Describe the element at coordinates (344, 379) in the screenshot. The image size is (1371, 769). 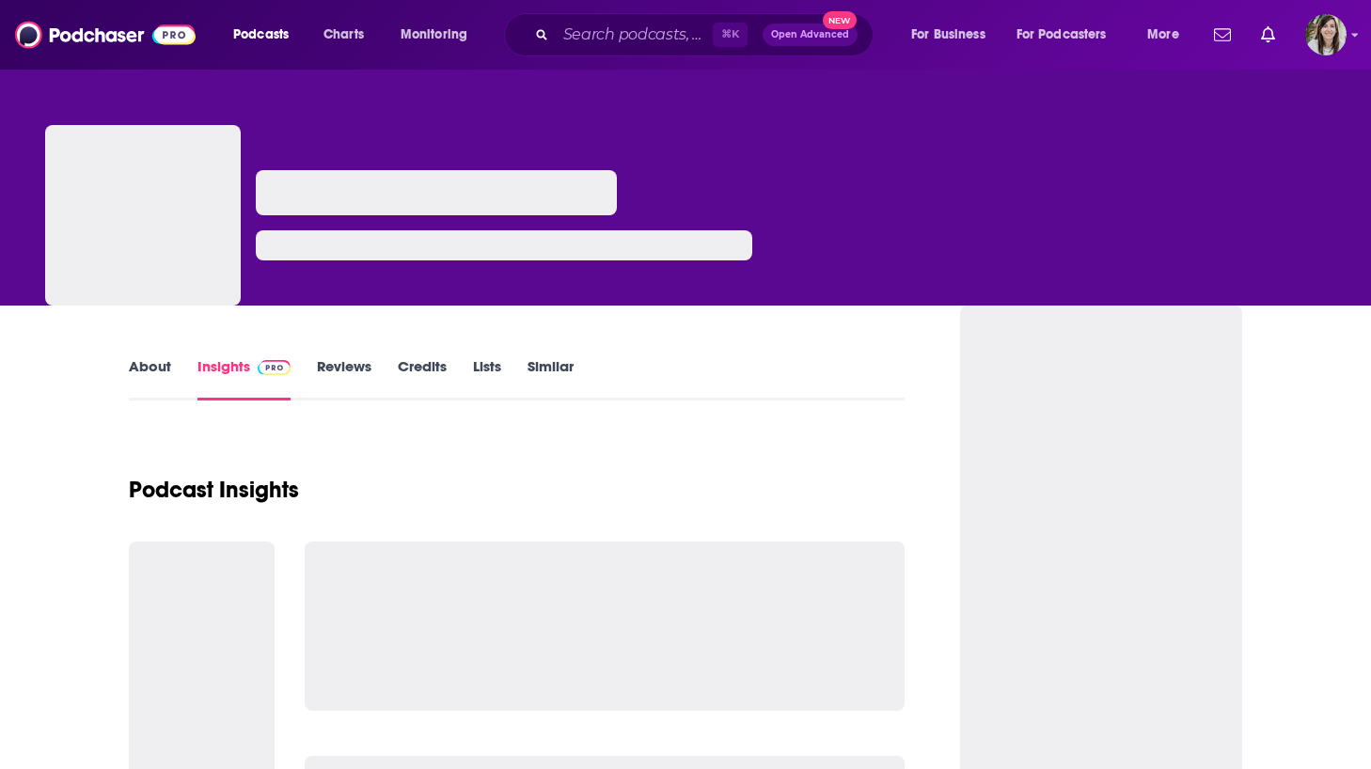
I see `a: Reviews` at that location.